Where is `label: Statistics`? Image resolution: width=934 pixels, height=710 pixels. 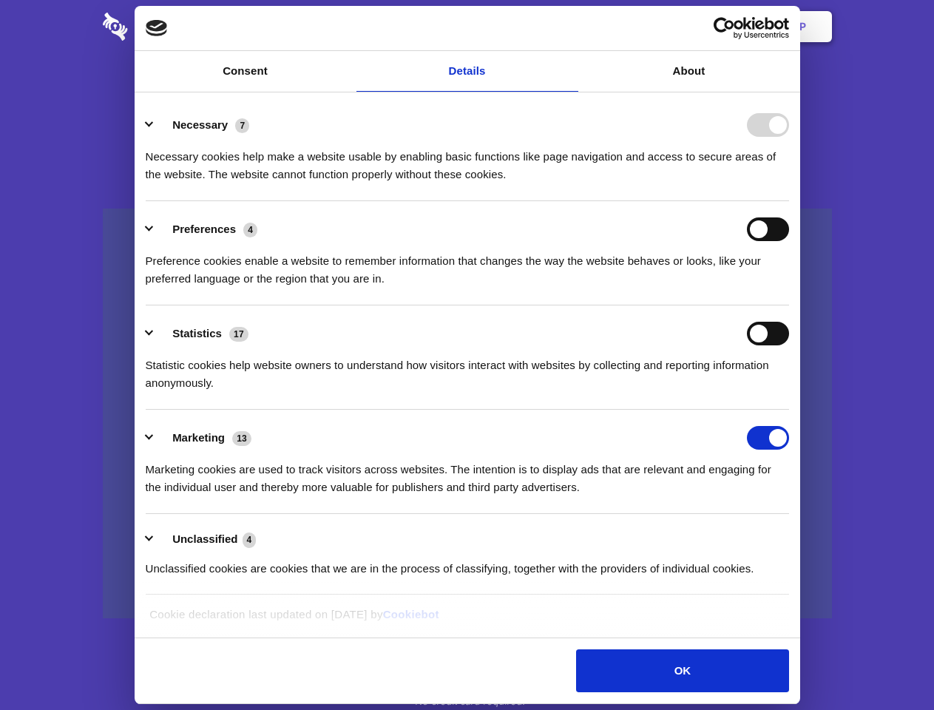
label: Statistics is located at coordinates (197, 333).